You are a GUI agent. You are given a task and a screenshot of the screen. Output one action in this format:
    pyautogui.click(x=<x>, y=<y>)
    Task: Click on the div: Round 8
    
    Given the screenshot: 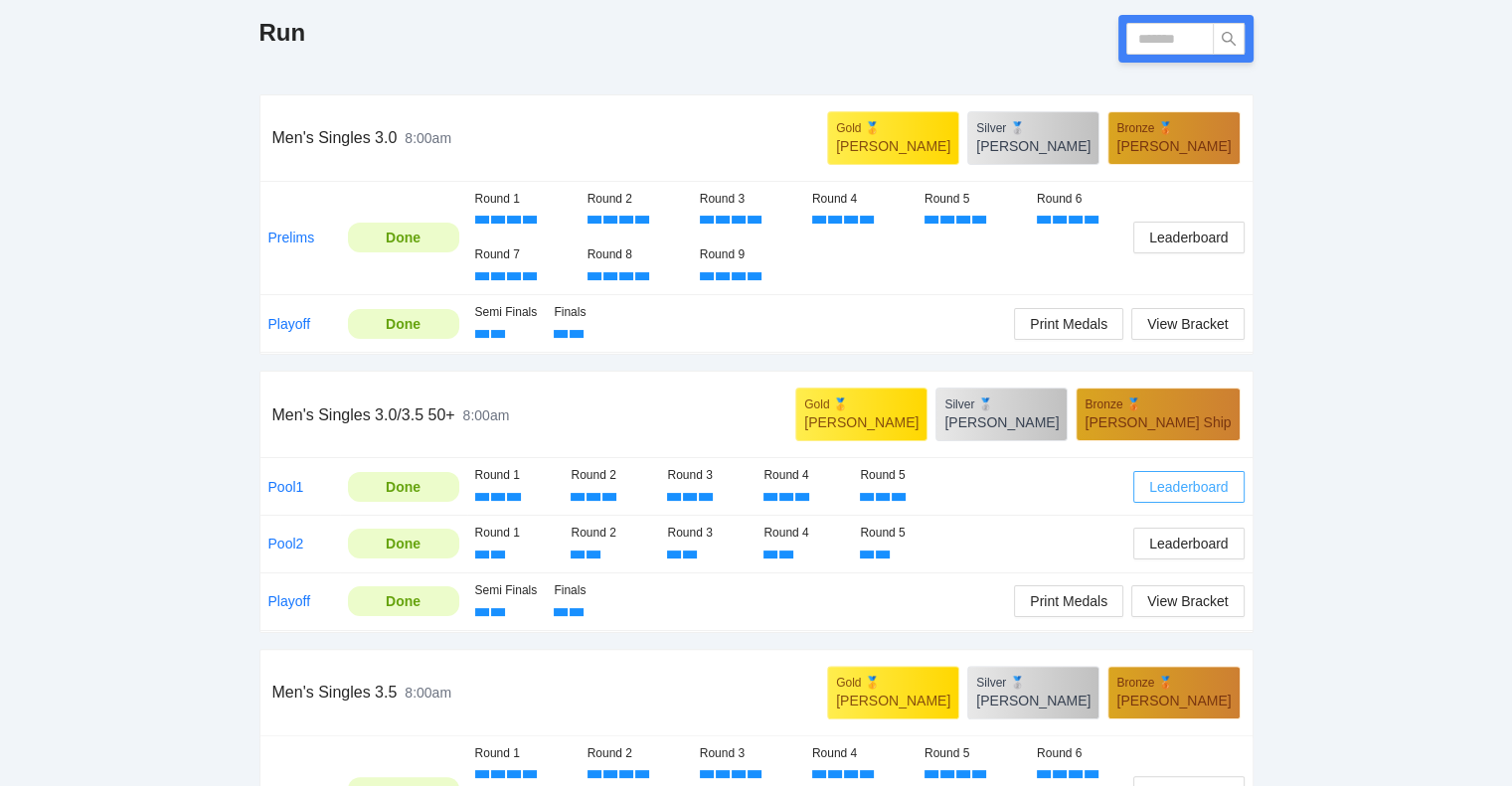 What is the action you would take?
    pyautogui.click(x=636, y=254)
    